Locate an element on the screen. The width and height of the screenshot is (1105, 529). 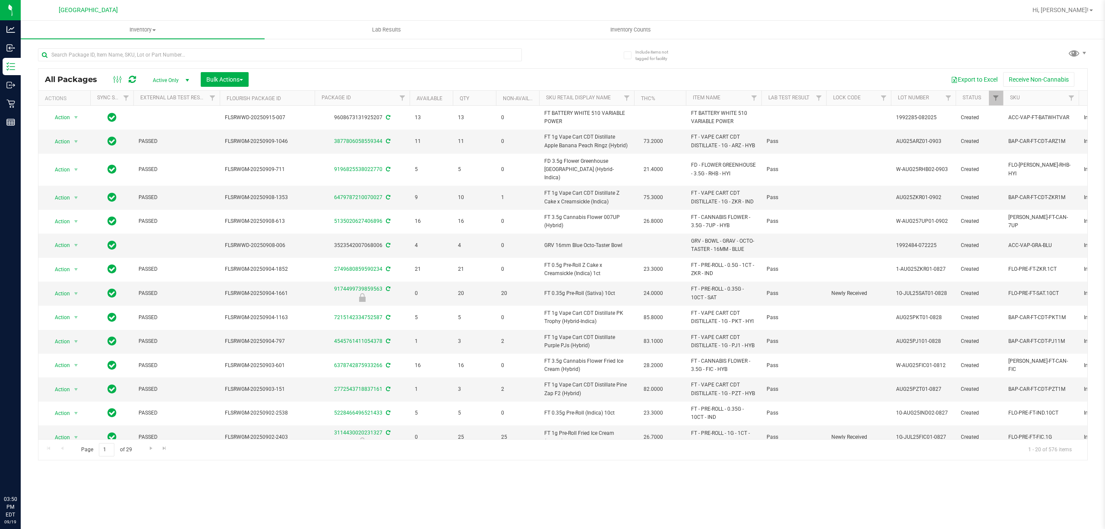
span: Include items not tagged for facility is located at coordinates (657, 55).